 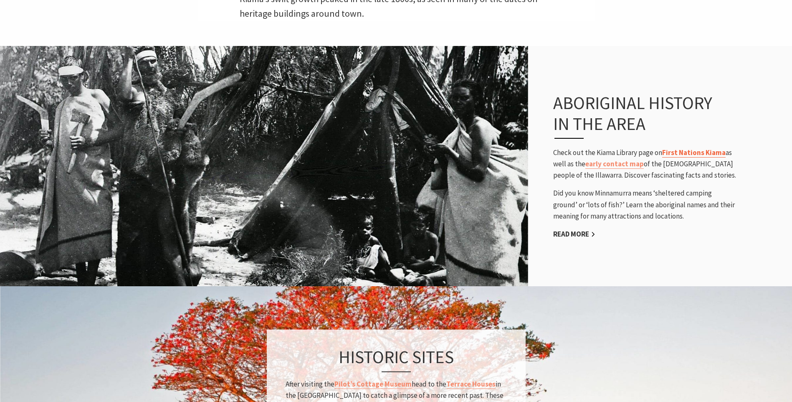 I want to click on h3: Historic sites, so click(x=396, y=359).